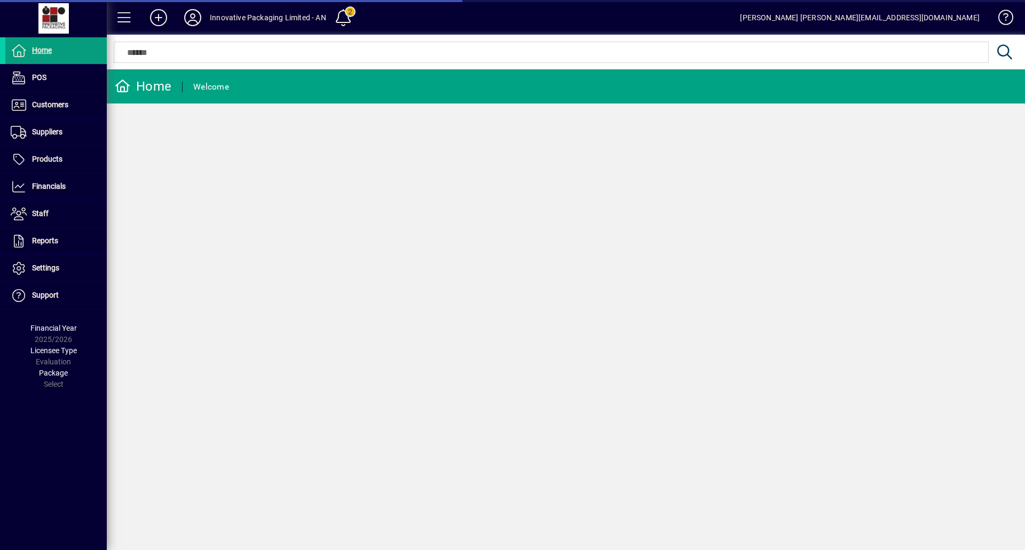 This screenshot has width=1025, height=550. What do you see at coordinates (53, 351) in the screenshot?
I see `span: Licensee Type` at bounding box center [53, 351].